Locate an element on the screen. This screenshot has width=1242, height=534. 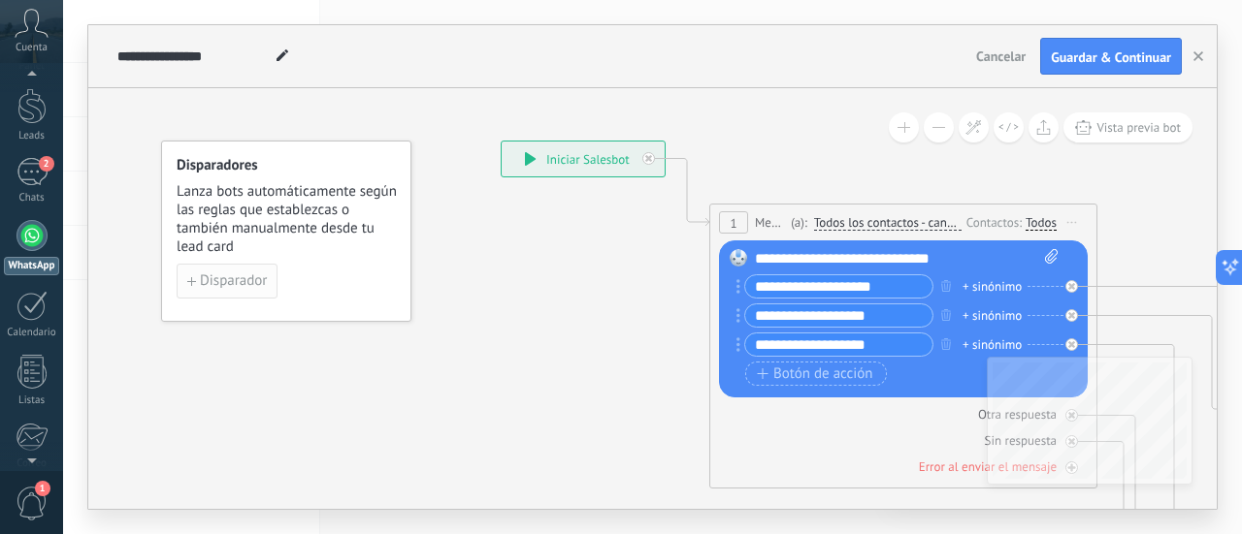
div: Calendario is located at coordinates (32, 333).